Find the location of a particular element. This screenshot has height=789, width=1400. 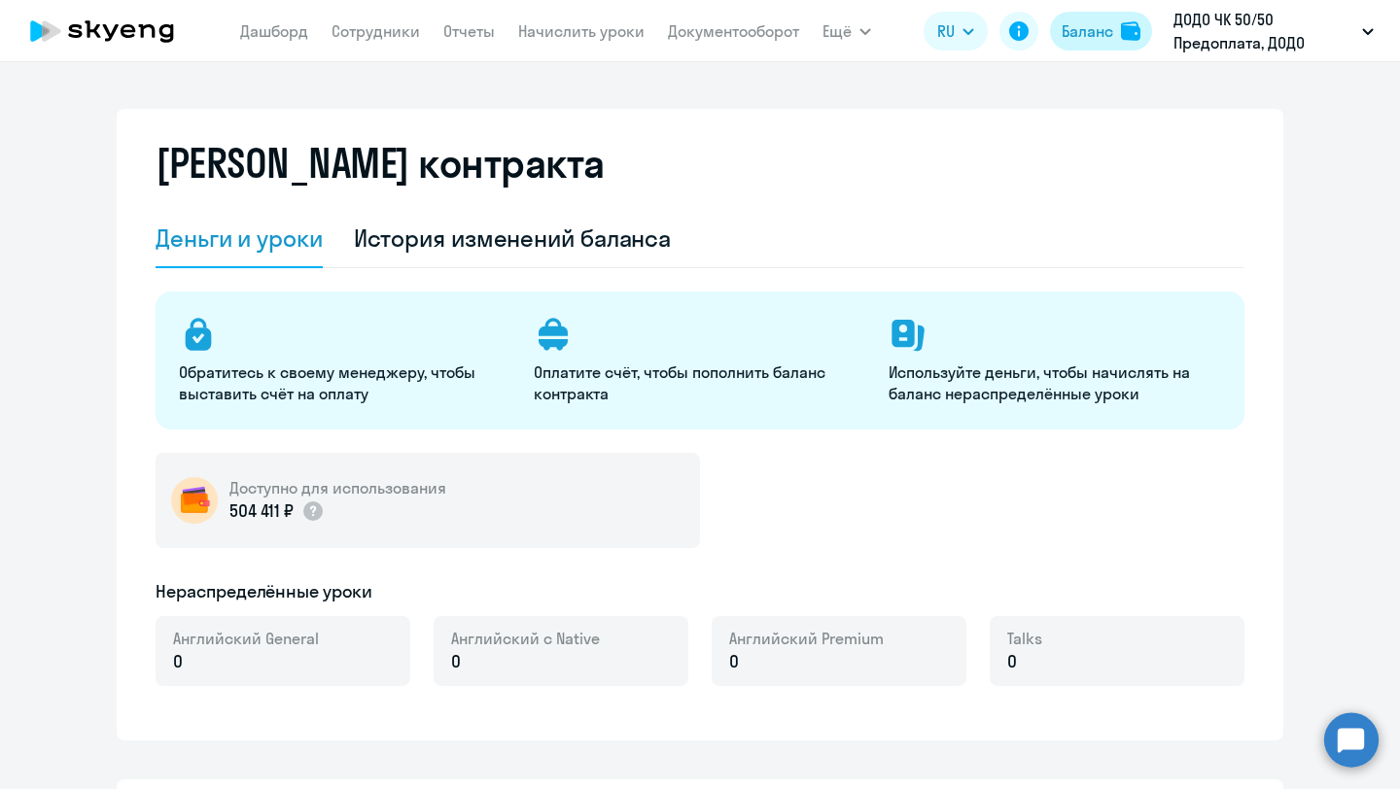

span: Английский Premium is located at coordinates (806, 639).